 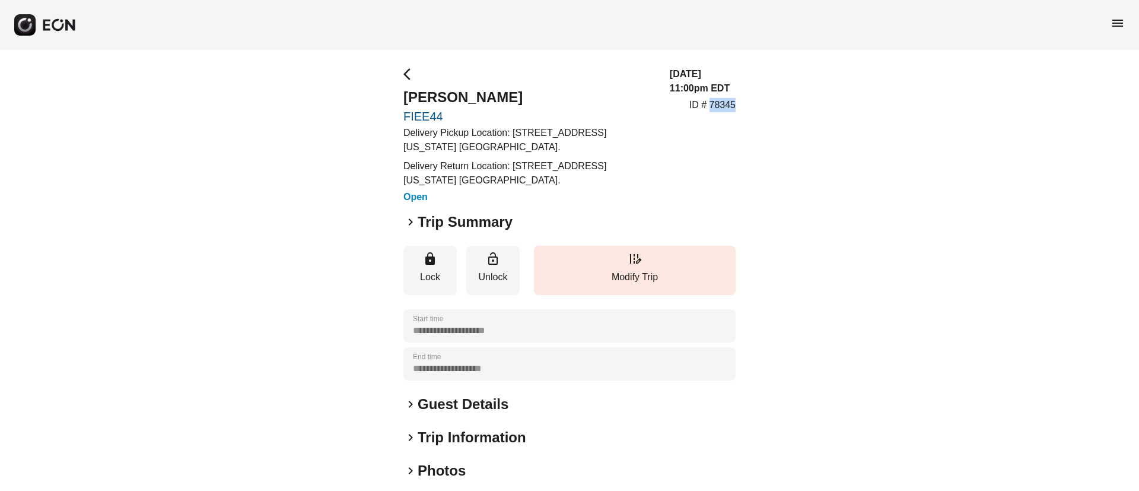 I want to click on span: menu, so click(x=1118, y=23).